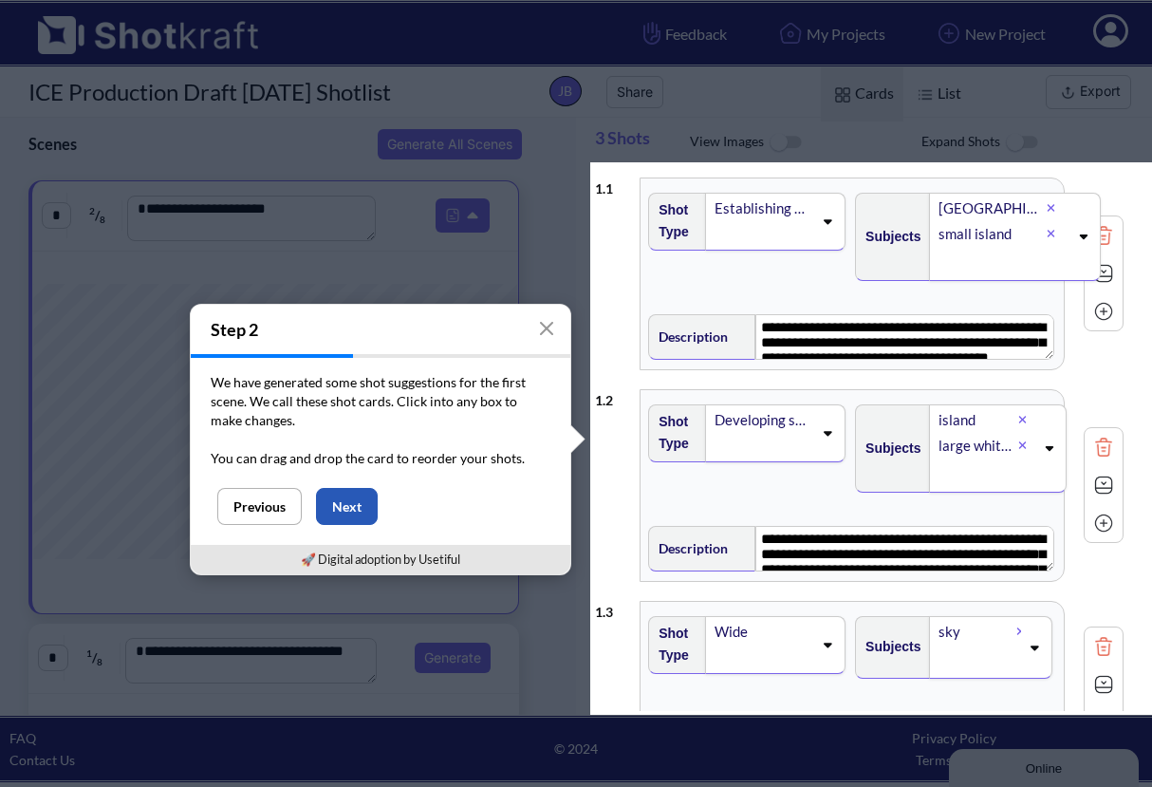 The image size is (1152, 787). I want to click on div: island, so click(978, 419).